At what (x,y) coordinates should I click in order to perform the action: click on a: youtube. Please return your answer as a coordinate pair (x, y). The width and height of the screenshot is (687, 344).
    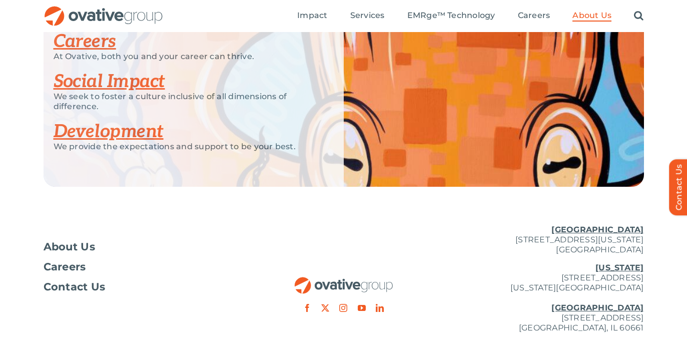
    Looking at the image, I should click on (362, 308).